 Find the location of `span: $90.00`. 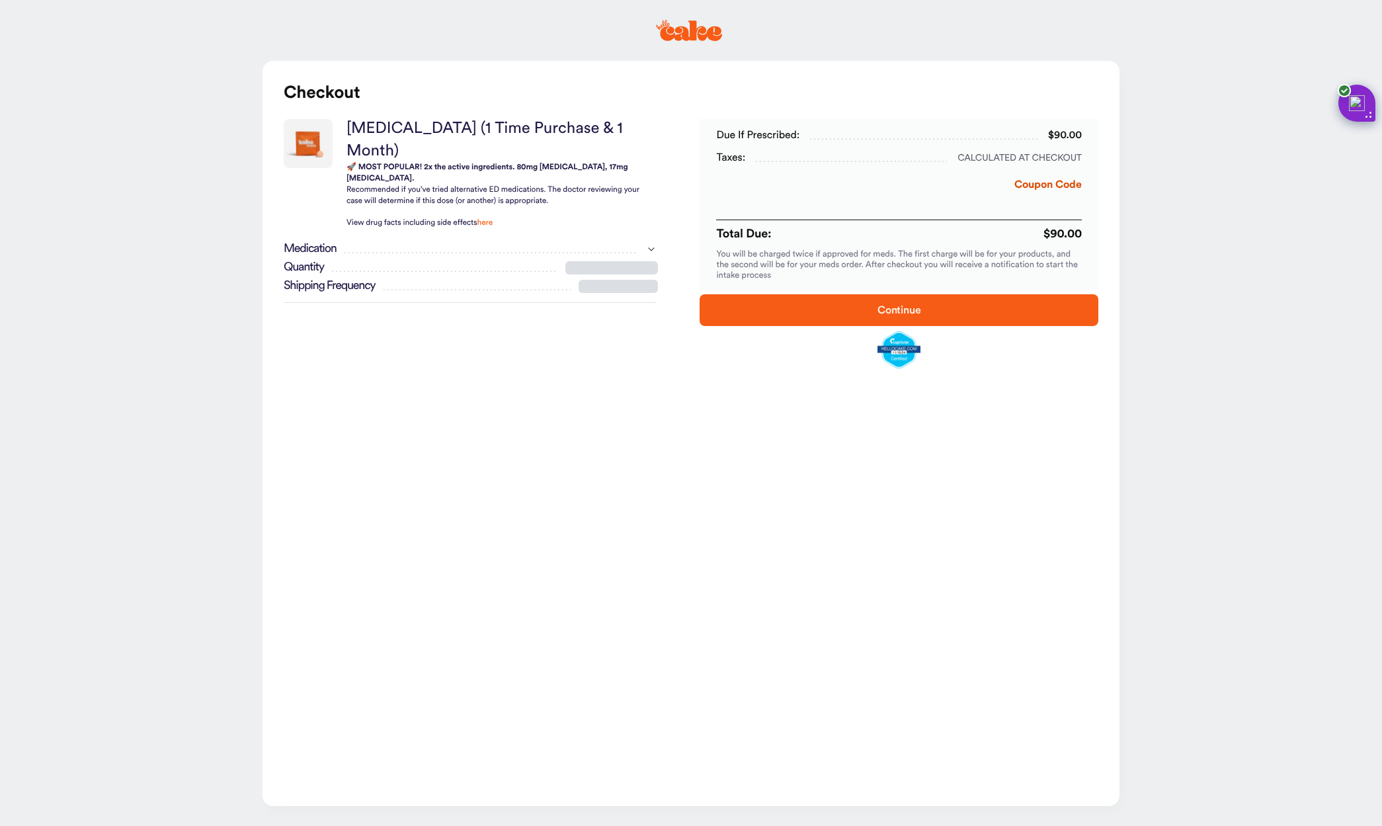

span: $90.00 is located at coordinates (1062, 234).